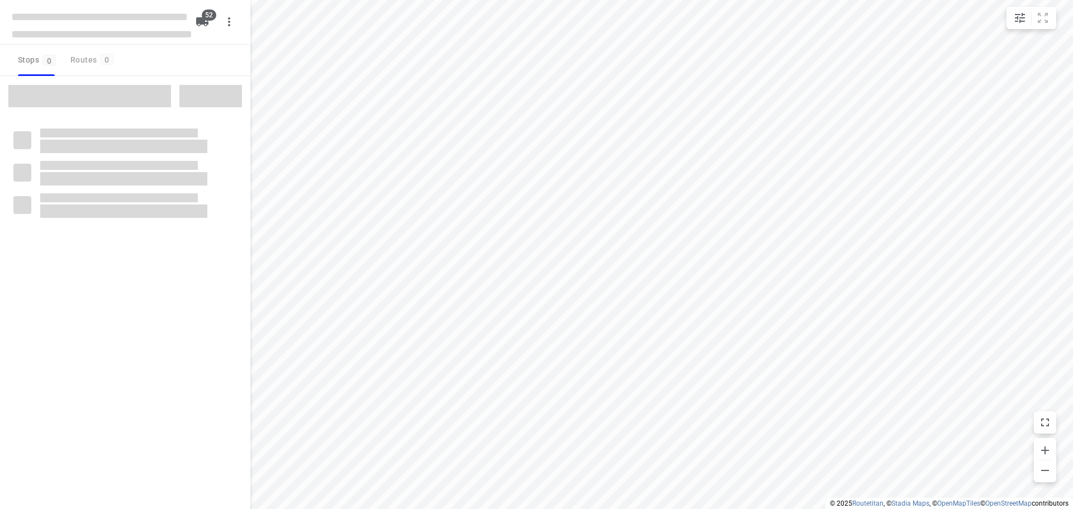  Describe the element at coordinates (868, 504) in the screenshot. I see `a: Routetitan` at that location.